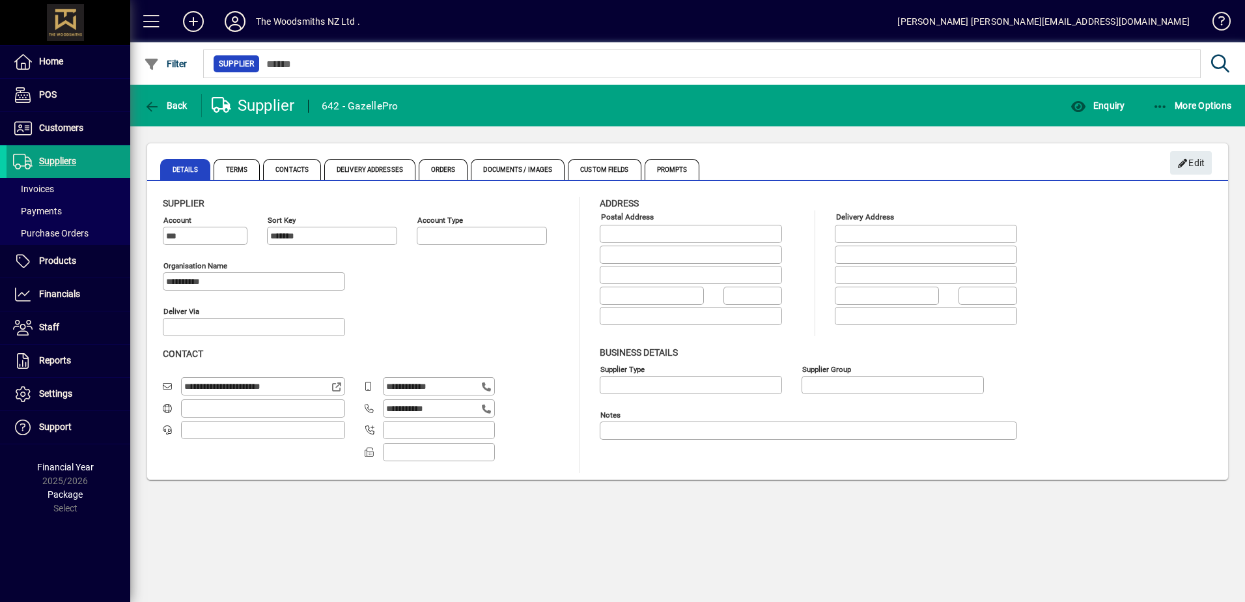  I want to click on span: Details, so click(185, 169).